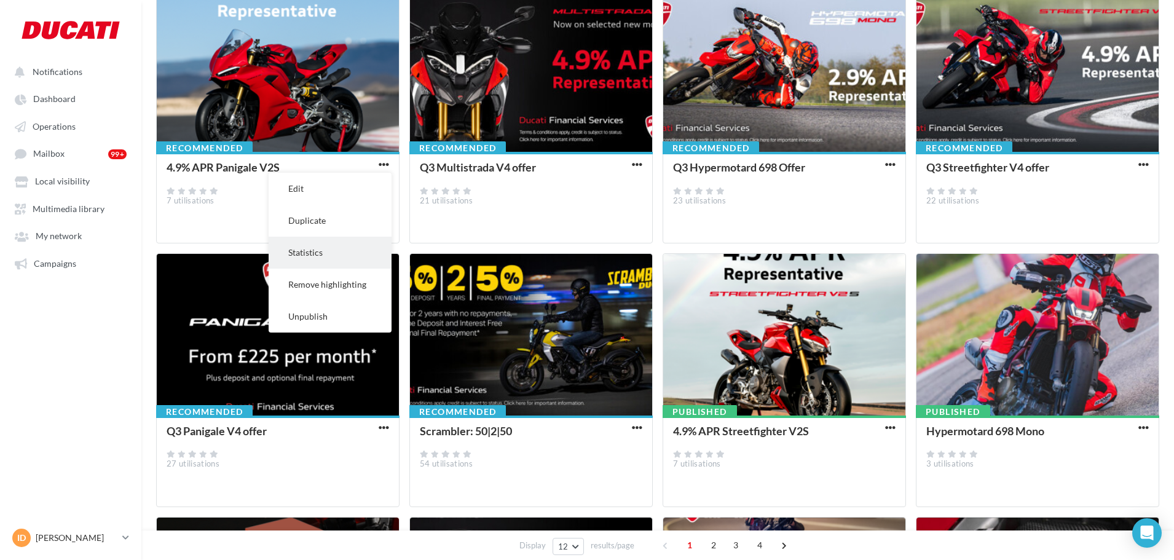 The height and width of the screenshot is (560, 1174). I want to click on span: 1, so click(690, 545).